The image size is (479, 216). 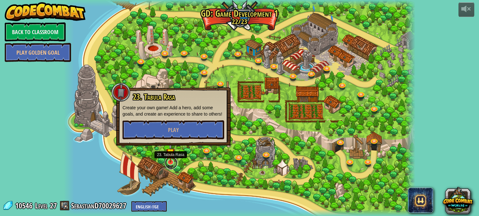 I want to click on span: 23. Tabula Rasa, so click(x=154, y=97).